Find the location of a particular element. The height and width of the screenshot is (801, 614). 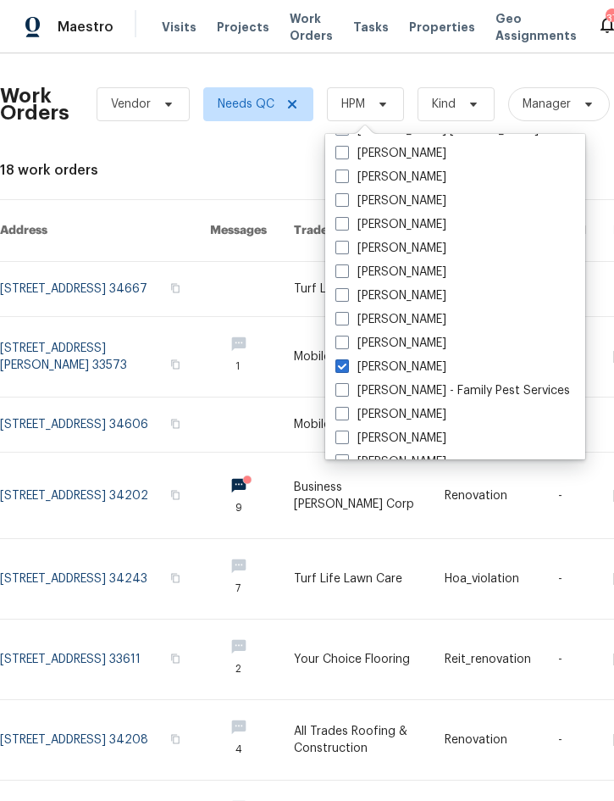

td: Hoa_violation is located at coordinates (488, 579).